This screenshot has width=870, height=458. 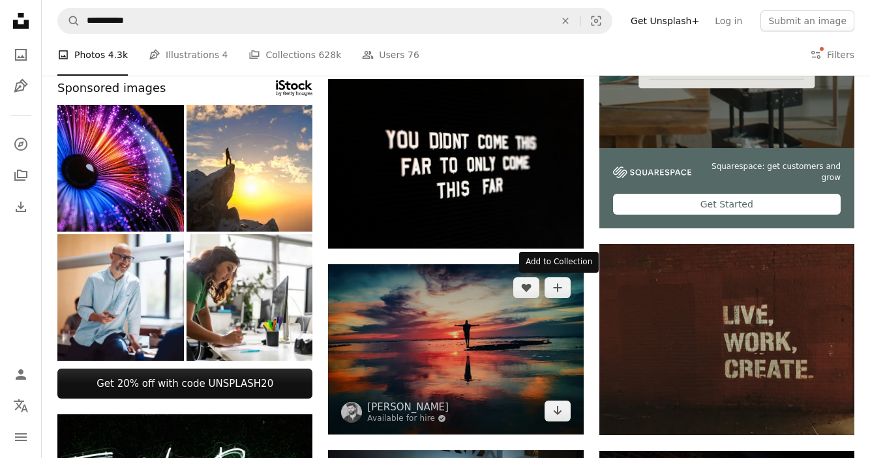 I want to click on a: Download History, so click(x=21, y=207).